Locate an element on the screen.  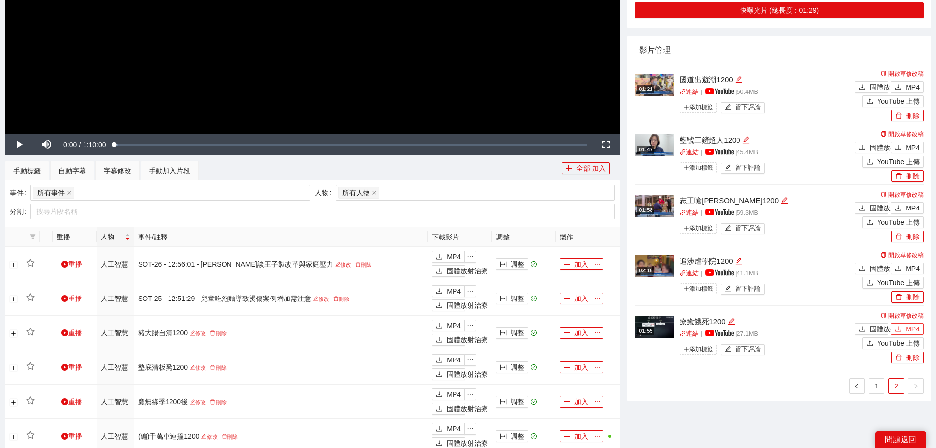
button: Fullscreen is located at coordinates (606, 145).